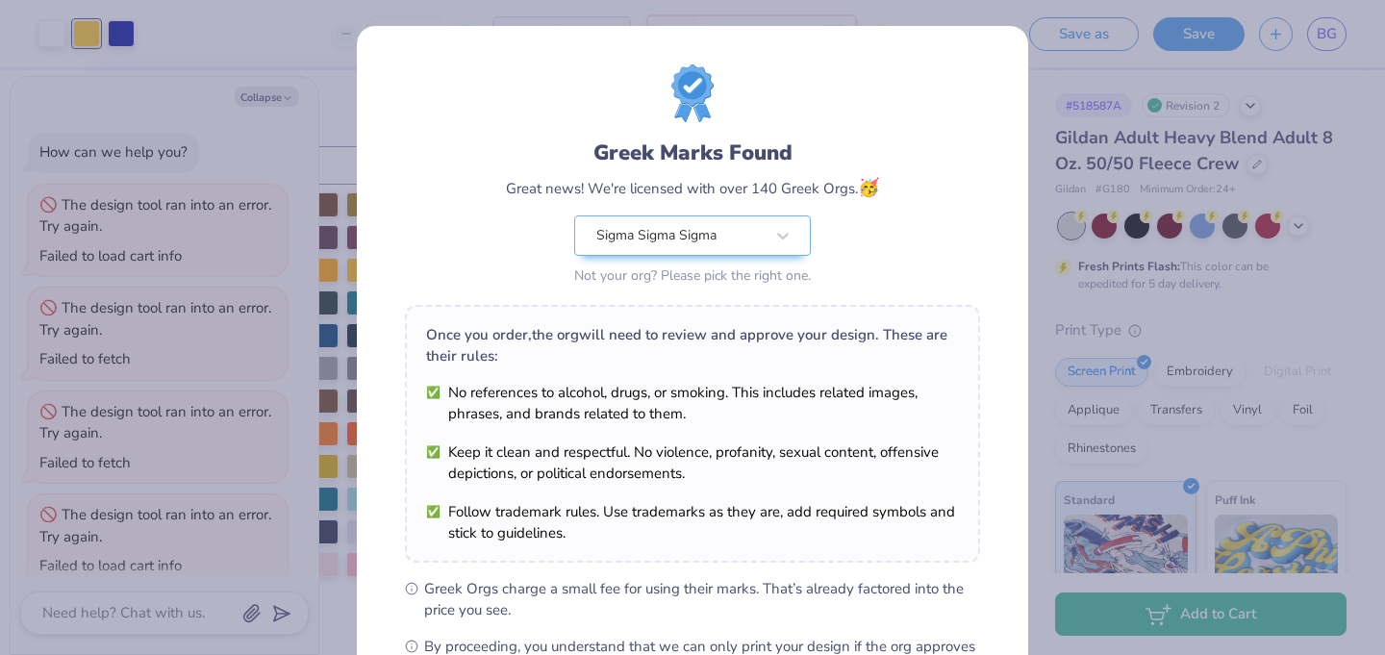  What do you see at coordinates (693, 345) in the screenshot?
I see `div: Once you order, the org will need to review and approve your design. These are their rules:` at bounding box center [693, 345].